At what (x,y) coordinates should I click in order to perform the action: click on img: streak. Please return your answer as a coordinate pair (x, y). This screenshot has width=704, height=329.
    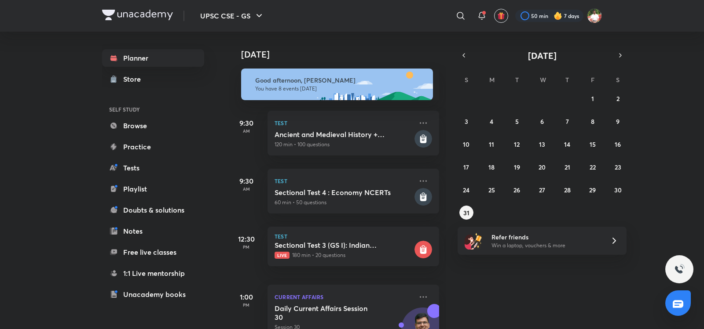
    Looking at the image, I should click on (558, 16).